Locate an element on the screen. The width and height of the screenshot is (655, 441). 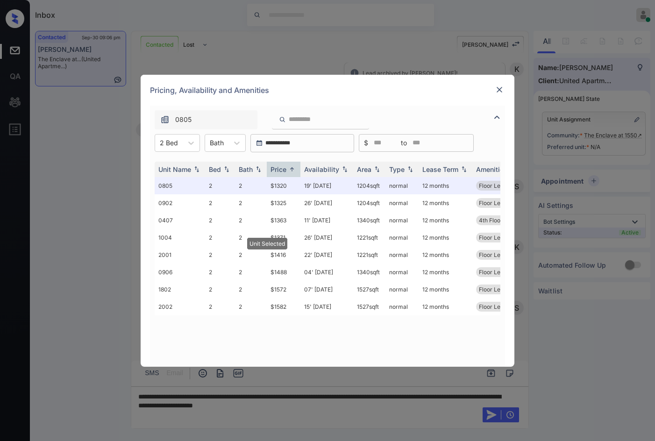
span: 0805 is located at coordinates (183, 120).